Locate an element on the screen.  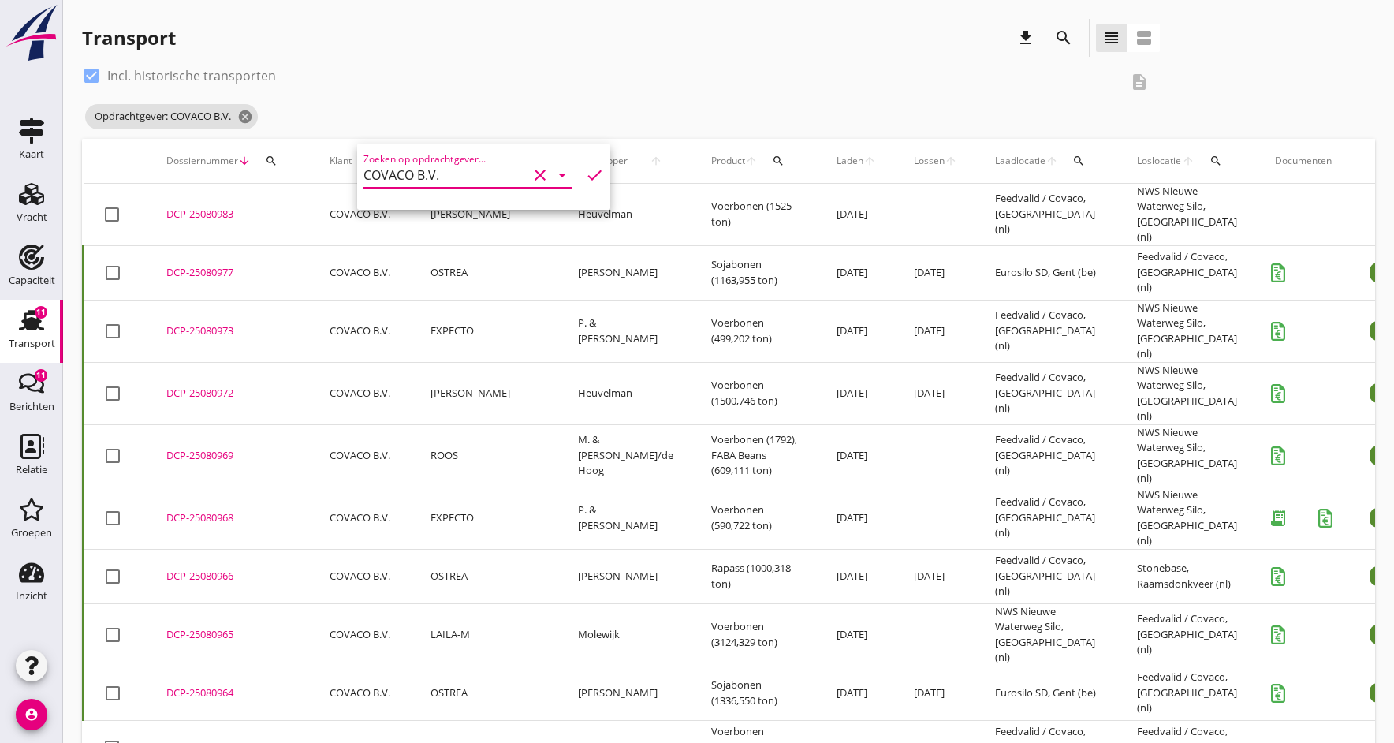
div: Inzicht is located at coordinates (32, 595).